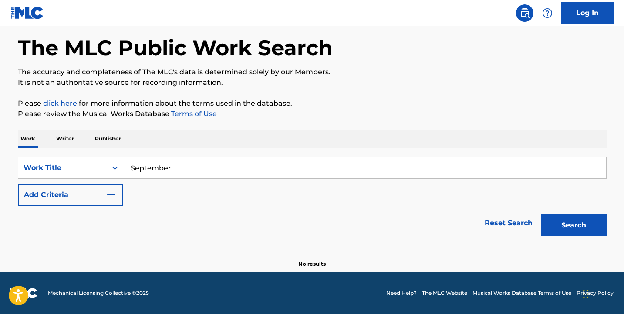 The height and width of the screenshot is (314, 624). What do you see at coordinates (27, 13) in the screenshot?
I see `img: MLC Logo` at bounding box center [27, 13].